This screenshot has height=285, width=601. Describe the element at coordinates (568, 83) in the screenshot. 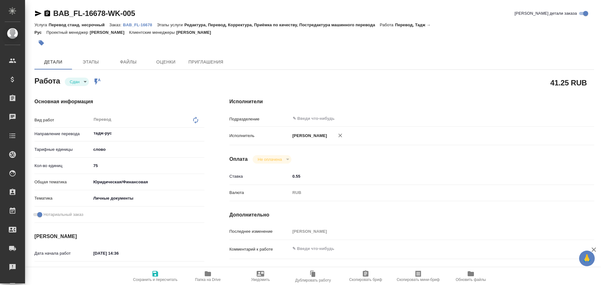

I see `h2: 41.25 RUB` at that location.